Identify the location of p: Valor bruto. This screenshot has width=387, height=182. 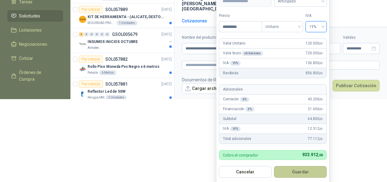
(243, 53).